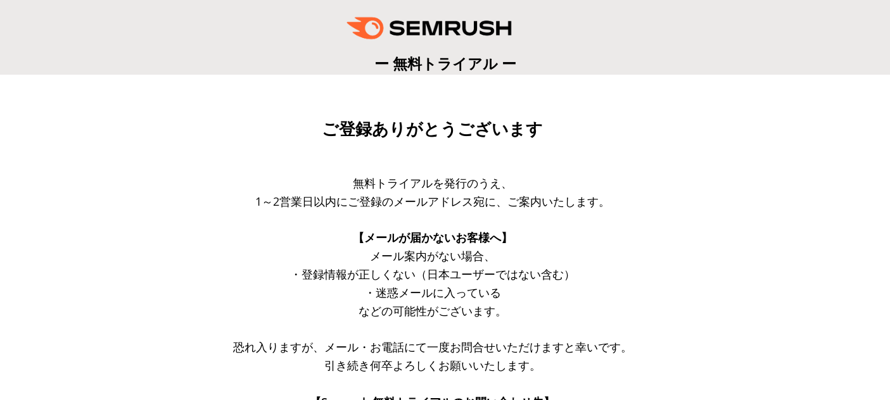 The height and width of the screenshot is (400, 890). What do you see at coordinates (432, 183) in the screenshot?
I see `span: 無料トライアルを発行のうえ、` at bounding box center [432, 183].